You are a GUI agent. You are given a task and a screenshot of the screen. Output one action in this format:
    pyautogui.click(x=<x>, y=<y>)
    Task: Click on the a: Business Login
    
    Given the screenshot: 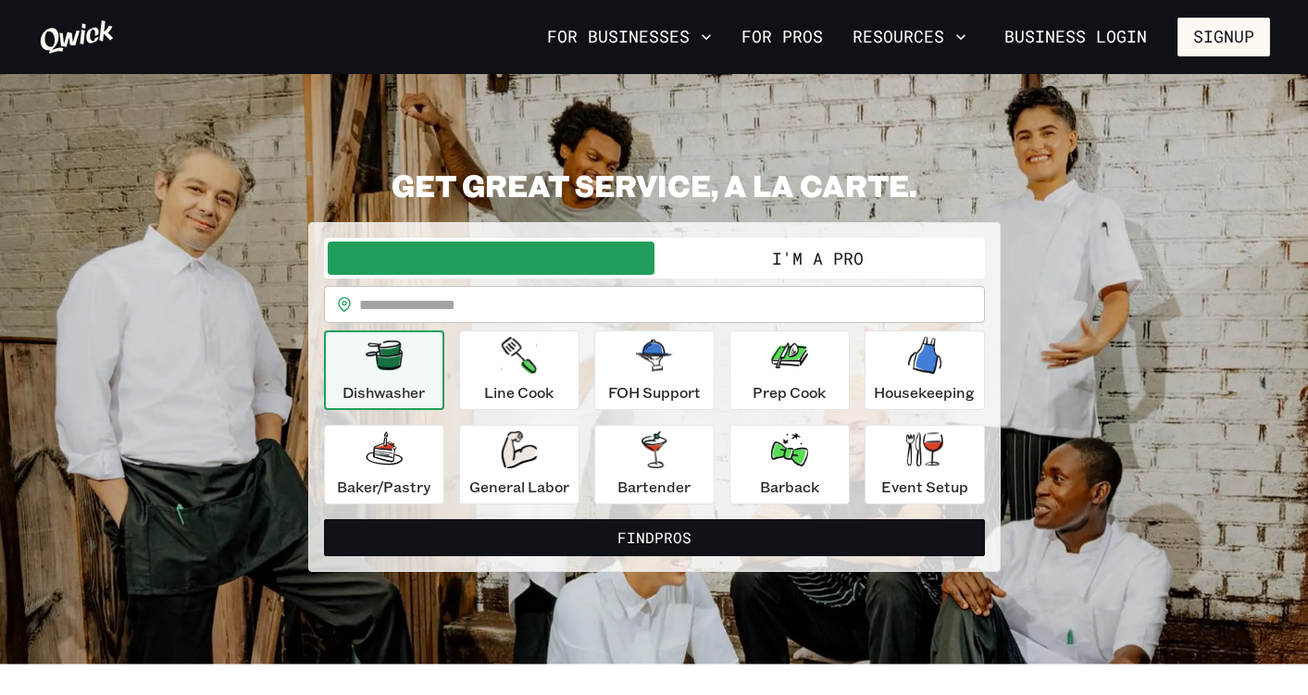 What is the action you would take?
    pyautogui.click(x=1076, y=37)
    